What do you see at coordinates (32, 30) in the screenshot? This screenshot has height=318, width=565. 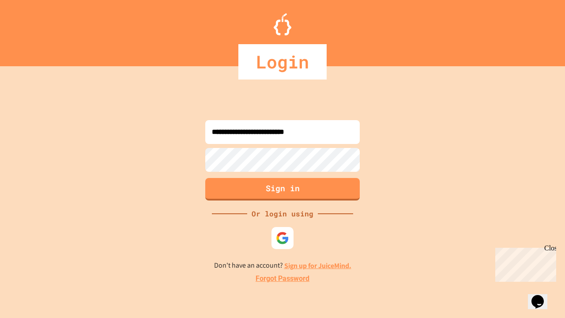 I see `div: Chat with us now!Close` at bounding box center [32, 30].